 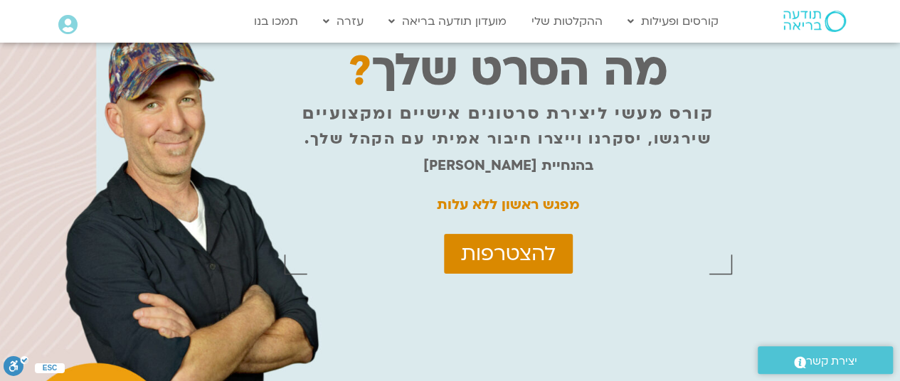 What do you see at coordinates (508, 71) in the screenshot?
I see `p: מה הסרט שלך` at bounding box center [508, 71].